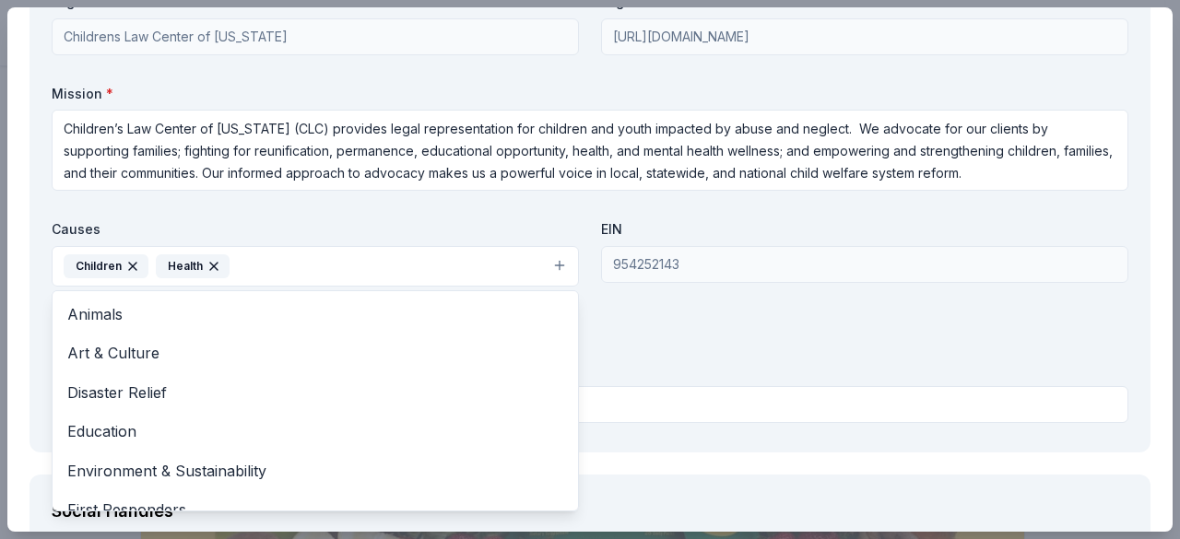  I want to click on div: ChildrenHealth, so click(315, 401).